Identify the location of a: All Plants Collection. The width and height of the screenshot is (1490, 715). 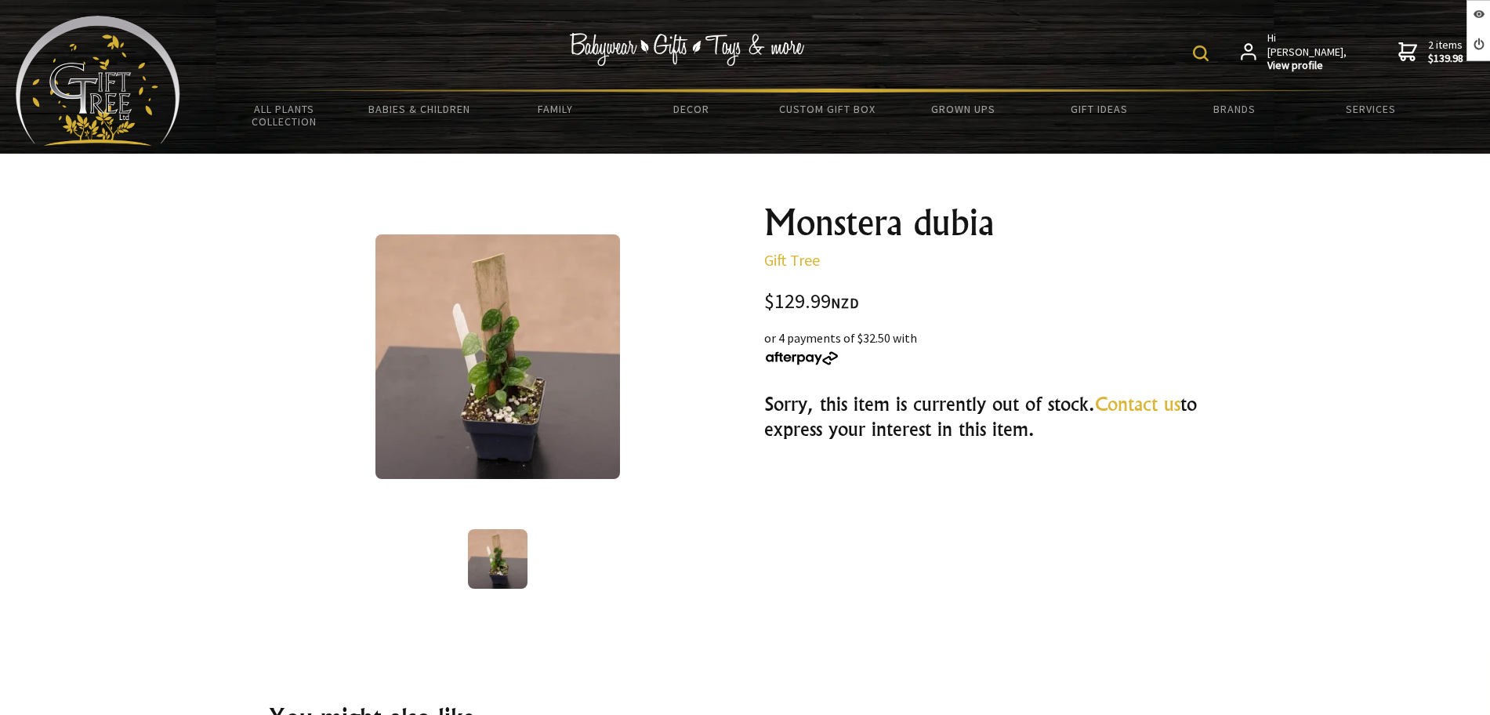
(284, 115).